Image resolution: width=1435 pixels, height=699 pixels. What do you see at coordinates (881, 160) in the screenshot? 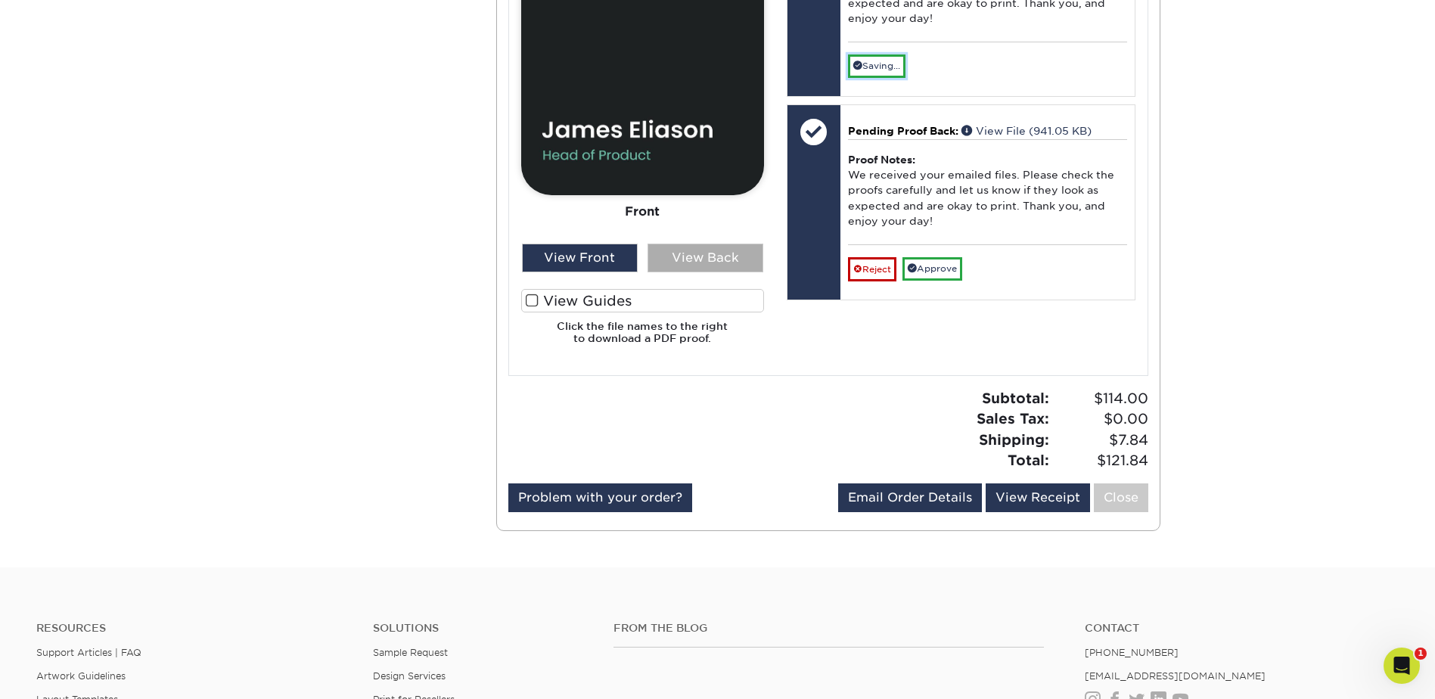
I see `strong: Proof Notes:` at bounding box center [881, 160].